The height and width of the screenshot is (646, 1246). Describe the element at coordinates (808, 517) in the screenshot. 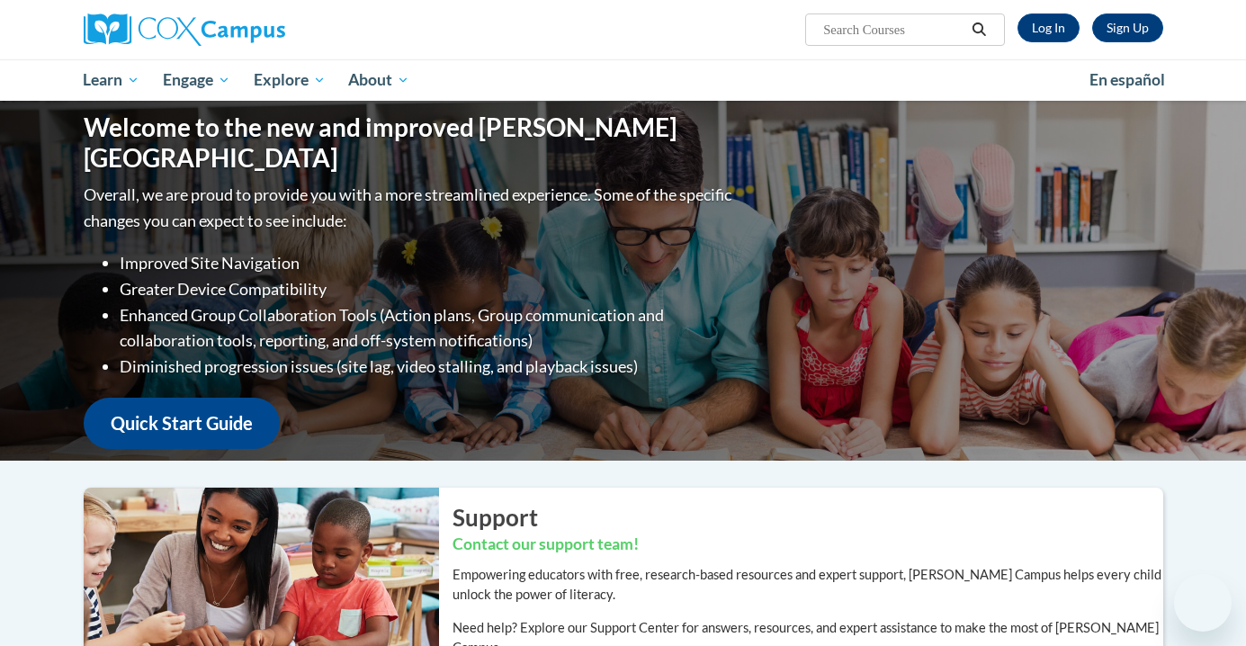

I see `h2: Support` at that location.